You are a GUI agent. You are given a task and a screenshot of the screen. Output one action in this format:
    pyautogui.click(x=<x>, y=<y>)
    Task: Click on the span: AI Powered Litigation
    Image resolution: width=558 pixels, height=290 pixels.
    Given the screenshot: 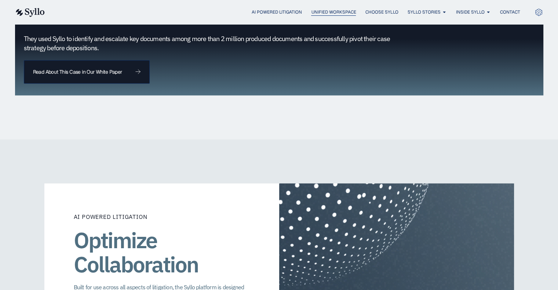 What is the action you would take?
    pyautogui.click(x=277, y=12)
    